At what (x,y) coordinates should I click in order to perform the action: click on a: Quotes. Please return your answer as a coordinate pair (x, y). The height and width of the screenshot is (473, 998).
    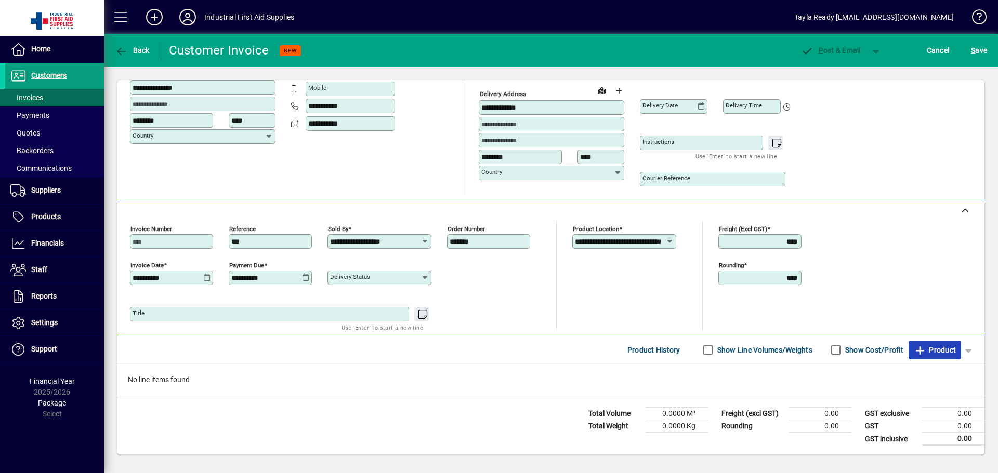
    Looking at the image, I should click on (55, 133).